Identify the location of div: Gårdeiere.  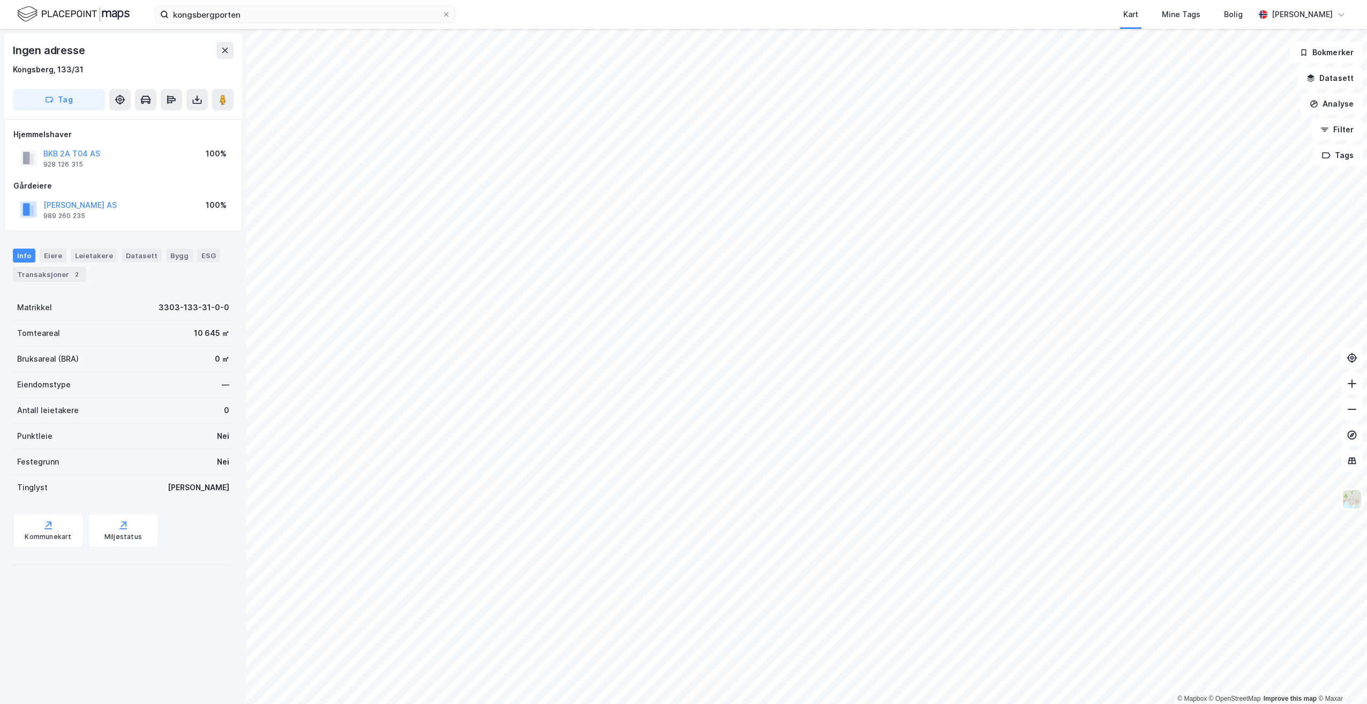
(123, 186).